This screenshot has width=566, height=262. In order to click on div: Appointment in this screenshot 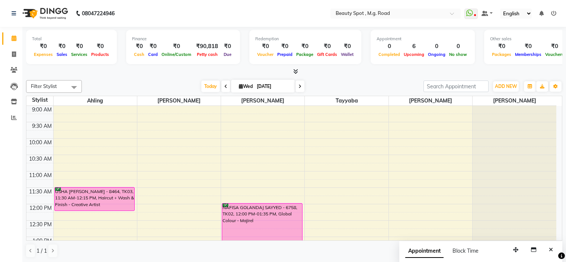, I will do `click(423, 39)`.